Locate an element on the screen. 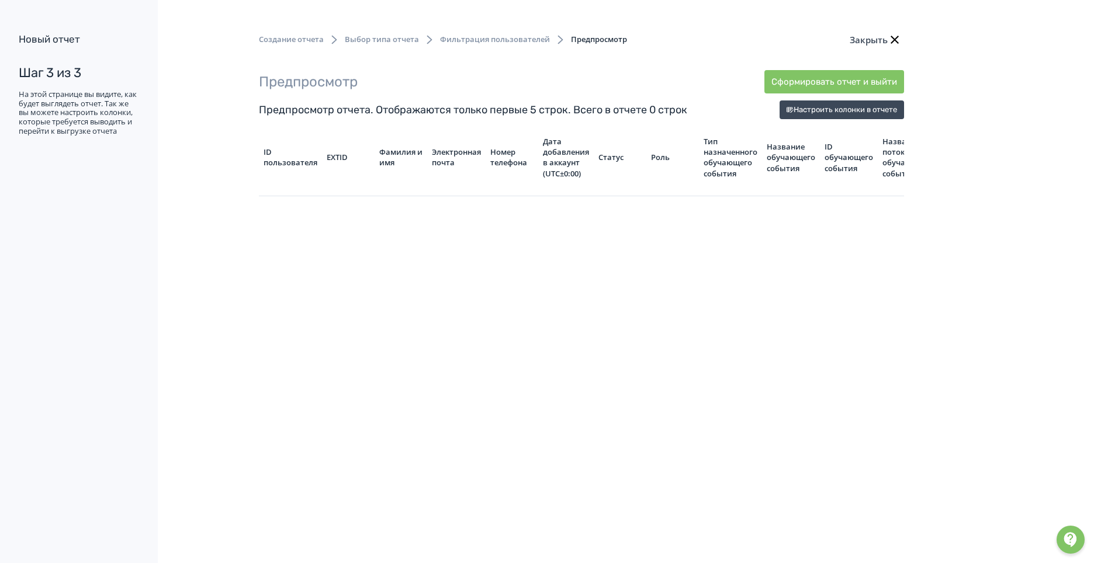 This screenshot has height=563, width=1094. span: Фильтрация пользователей is located at coordinates (495, 40).